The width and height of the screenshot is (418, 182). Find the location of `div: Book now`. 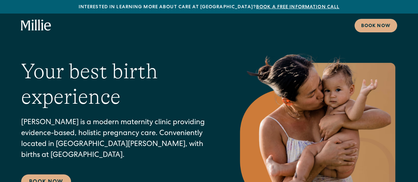

div: Book now is located at coordinates (376, 26).